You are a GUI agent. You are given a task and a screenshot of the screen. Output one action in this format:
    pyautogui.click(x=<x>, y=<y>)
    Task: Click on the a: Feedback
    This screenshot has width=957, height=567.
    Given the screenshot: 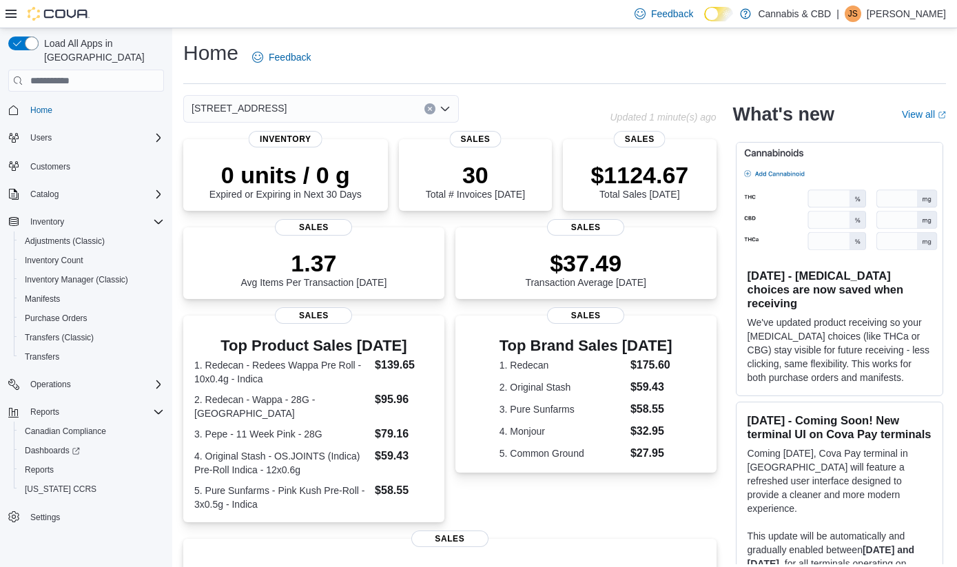 What is the action you would take?
    pyautogui.click(x=281, y=57)
    